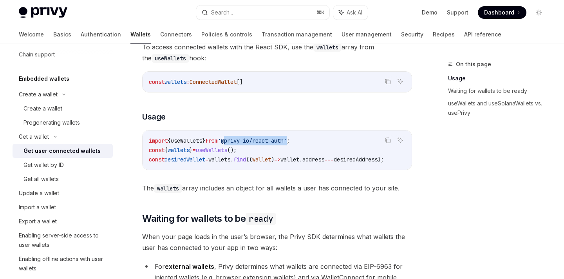 This screenshot has width=564, height=279. What do you see at coordinates (63, 165) in the screenshot?
I see `a: Get wallet by ID` at bounding box center [63, 165].